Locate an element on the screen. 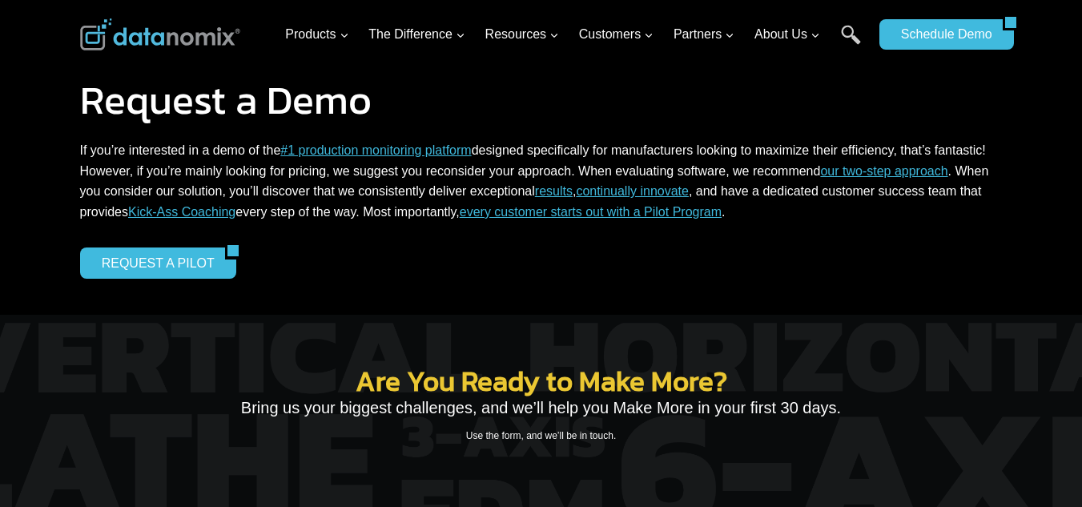 The width and height of the screenshot is (1082, 507). a: #1 production monitoring platform is located at coordinates (376, 150).